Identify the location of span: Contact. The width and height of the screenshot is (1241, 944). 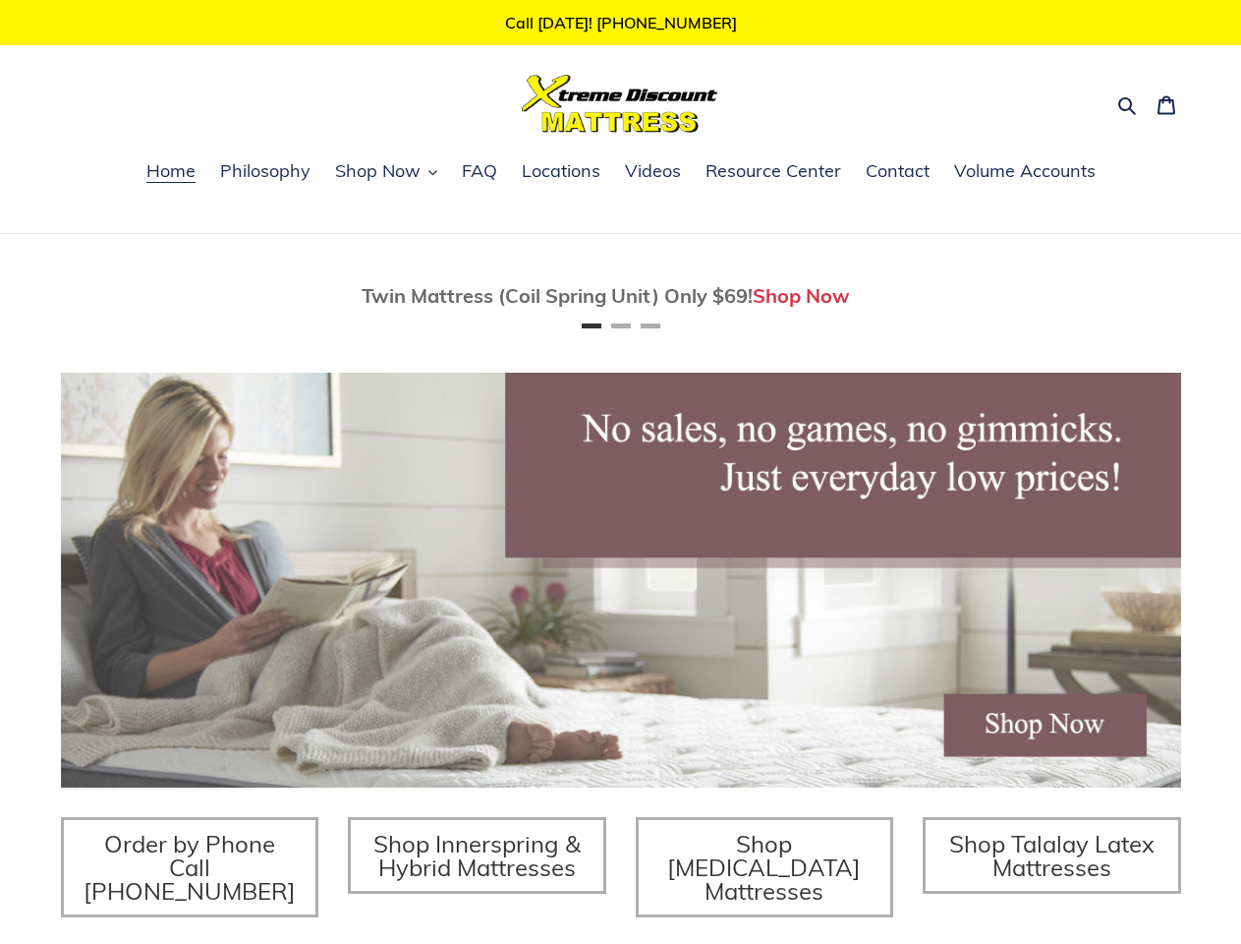
(897, 171).